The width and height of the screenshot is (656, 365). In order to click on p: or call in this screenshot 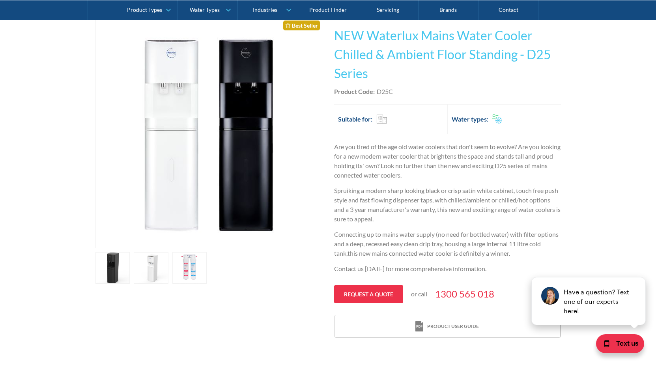, I will do `click(419, 294)`.